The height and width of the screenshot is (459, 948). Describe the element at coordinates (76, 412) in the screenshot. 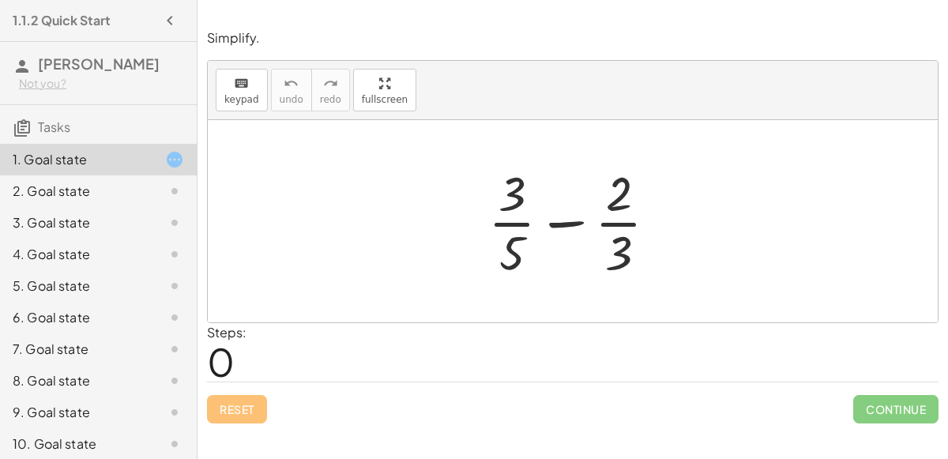

I see `div: 9. Goal state` at that location.